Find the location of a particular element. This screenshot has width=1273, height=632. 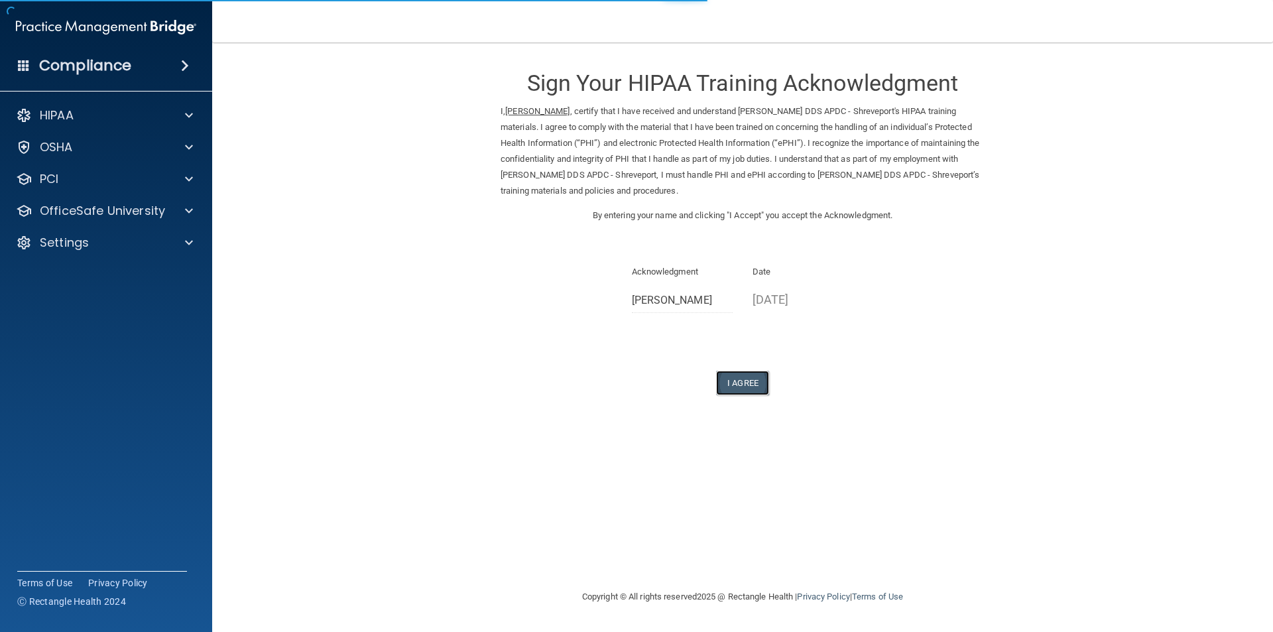

span: Ⓒ Rectangle Health 2024 is located at coordinates (72, 601).